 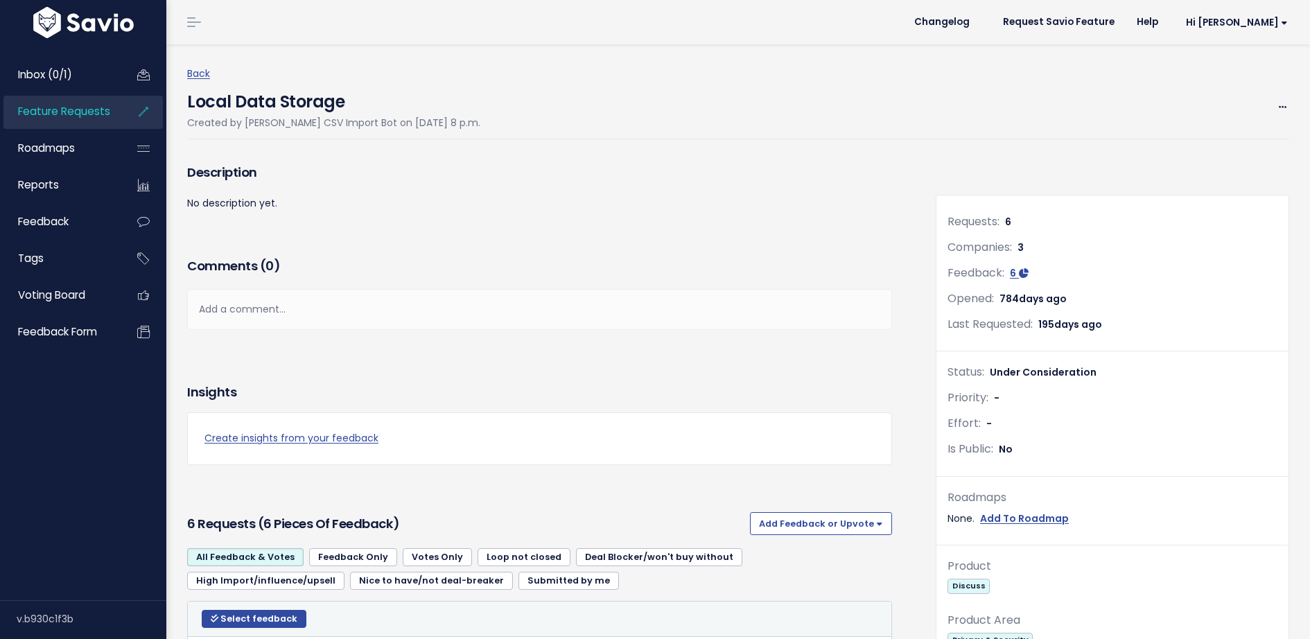 What do you see at coordinates (539, 203) in the screenshot?
I see `p: No description yet.` at bounding box center [539, 203].